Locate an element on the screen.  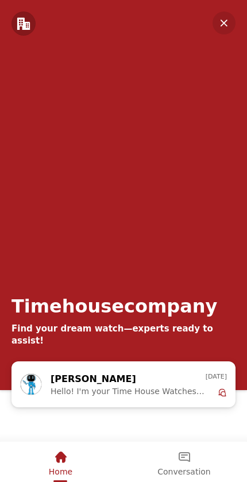
div: Find your dream watch—experts ready to assist! is located at coordinates (124, 335).